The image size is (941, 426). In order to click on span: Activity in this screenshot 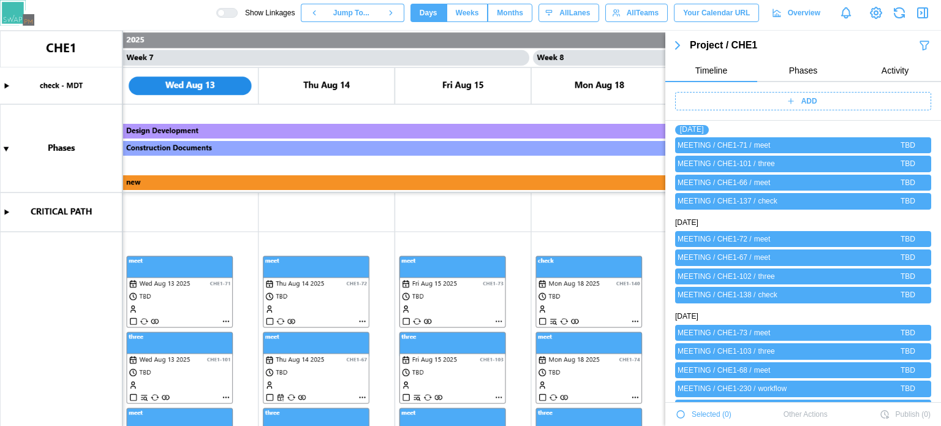, I will do `click(895, 70)`.